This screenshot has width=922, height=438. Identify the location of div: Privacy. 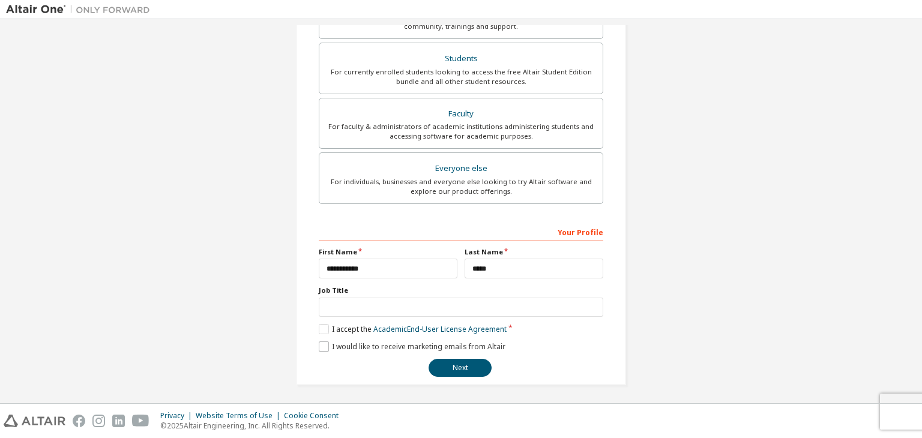
(178, 416).